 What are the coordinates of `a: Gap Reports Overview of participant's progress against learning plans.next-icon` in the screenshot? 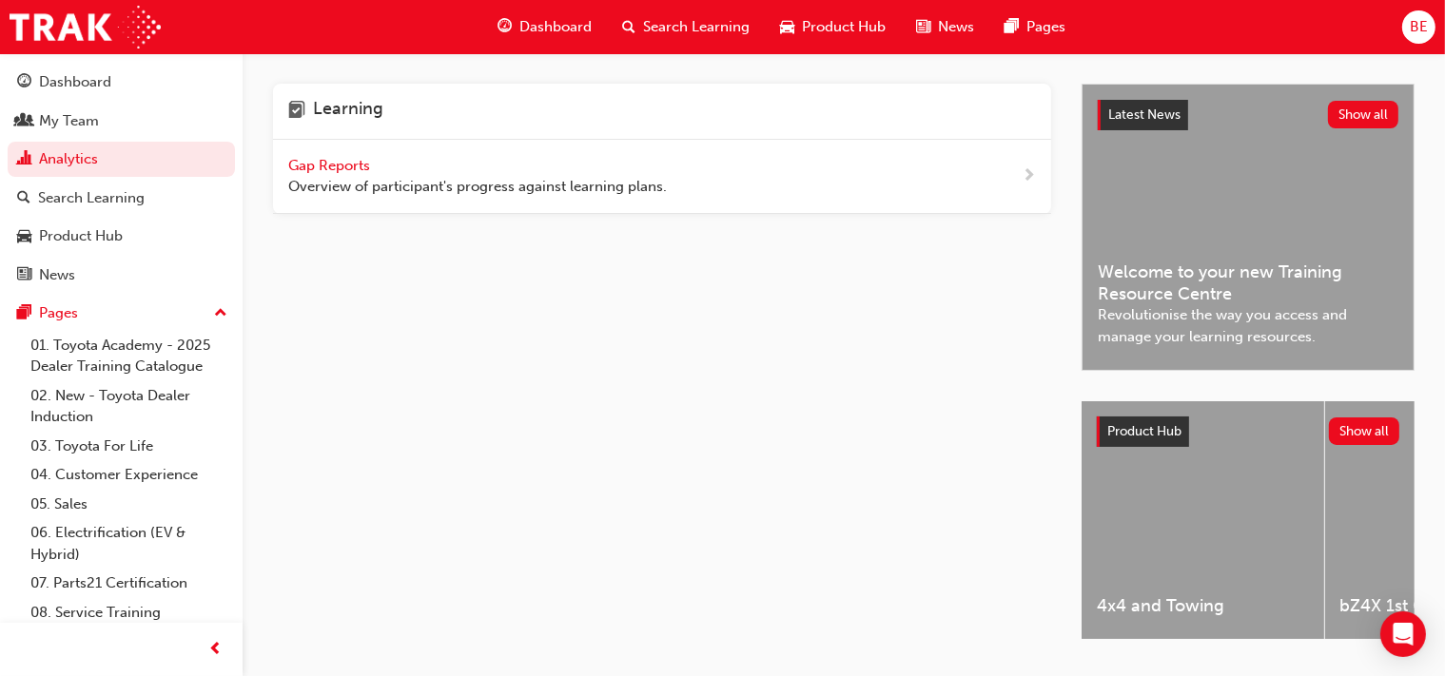 It's located at (662, 177).